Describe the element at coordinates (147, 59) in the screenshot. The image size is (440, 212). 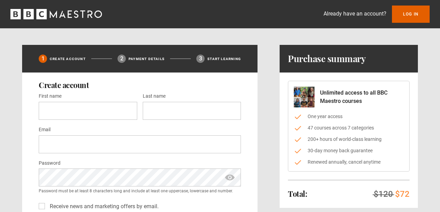
I see `p: Payment details` at that location.